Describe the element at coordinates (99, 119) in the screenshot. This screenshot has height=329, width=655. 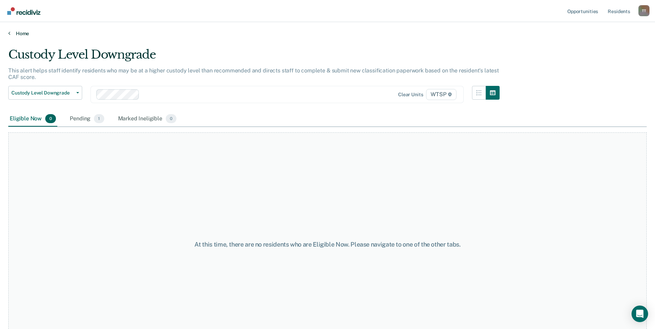
I see `span: 1` at that location.